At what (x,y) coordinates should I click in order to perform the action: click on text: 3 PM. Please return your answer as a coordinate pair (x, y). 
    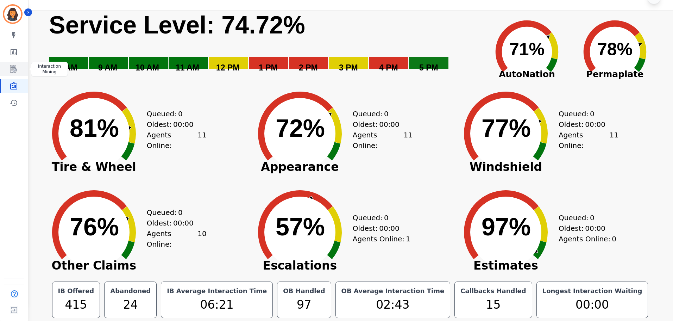
    Looking at the image, I should click on (349, 68).